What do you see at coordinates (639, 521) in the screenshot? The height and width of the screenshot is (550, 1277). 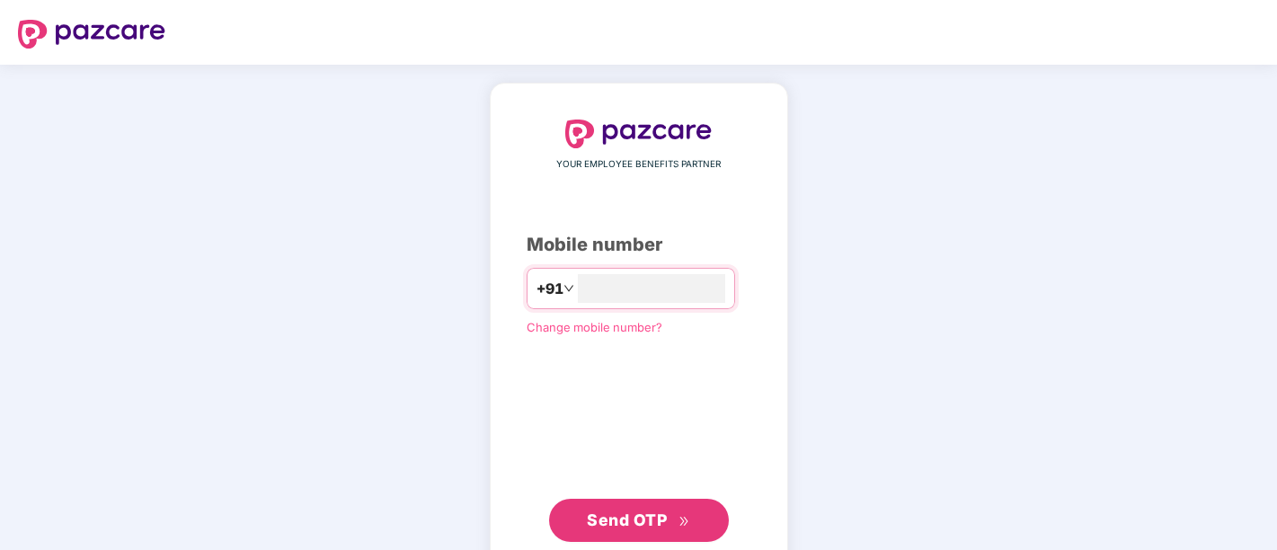 I see `button: Send OTPdouble-right` at bounding box center [639, 521].